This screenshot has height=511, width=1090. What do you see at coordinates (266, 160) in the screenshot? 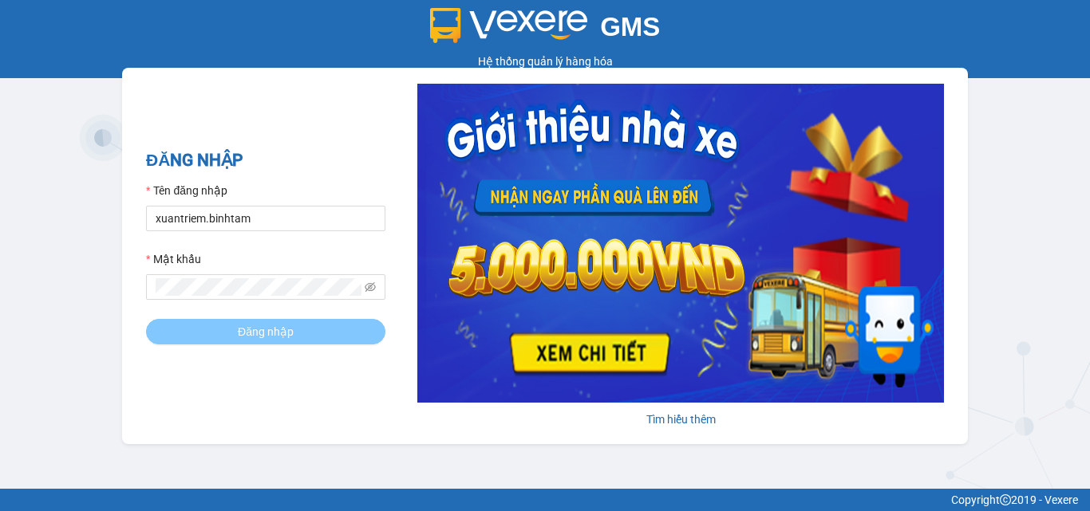
I see `h2: ĐĂNG NHẬP` at bounding box center [266, 160].